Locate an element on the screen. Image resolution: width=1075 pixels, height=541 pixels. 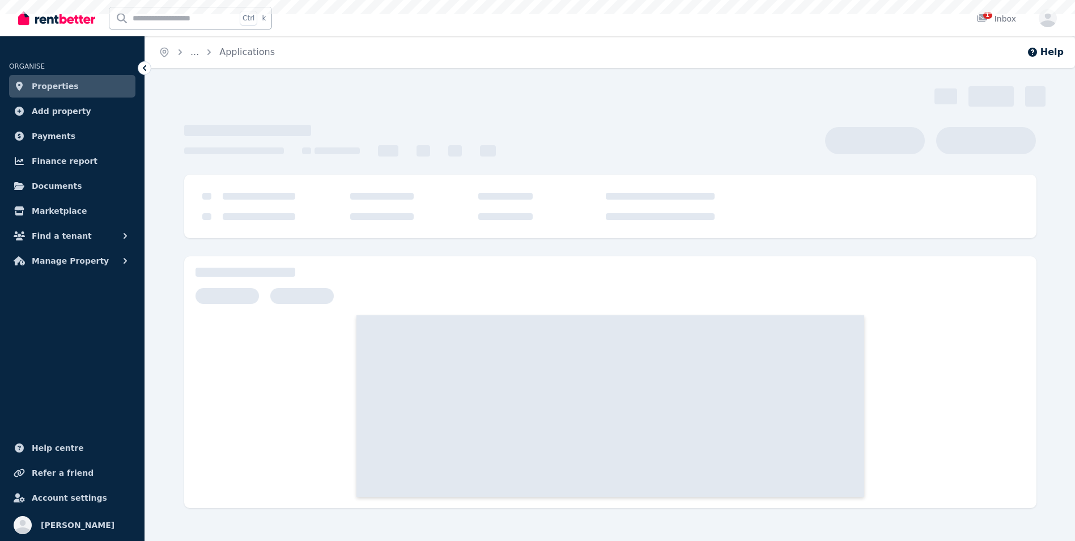
span: Refer a friend is located at coordinates (62, 473).